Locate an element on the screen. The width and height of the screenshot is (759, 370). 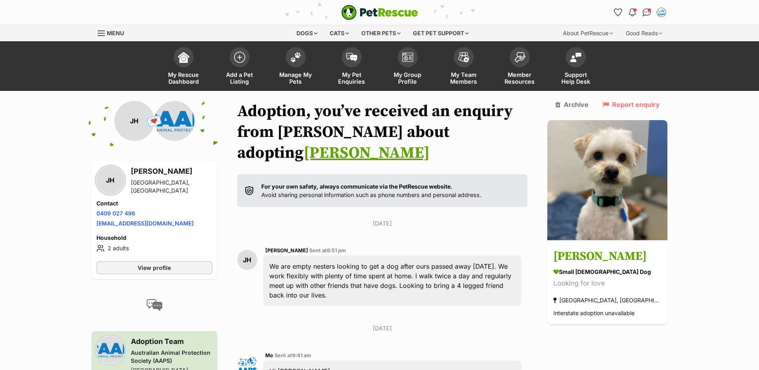
img: manage-my-pets-icon-02211641906a0b7f246fdf0571729dbe1e7629f14944591b6c1af311fb30b64b.svg is located at coordinates (296, 57).